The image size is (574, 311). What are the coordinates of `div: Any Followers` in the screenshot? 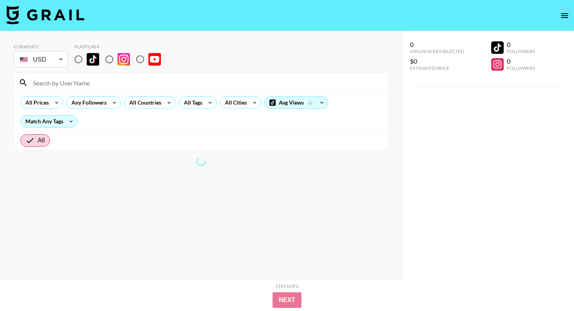 It's located at (87, 103).